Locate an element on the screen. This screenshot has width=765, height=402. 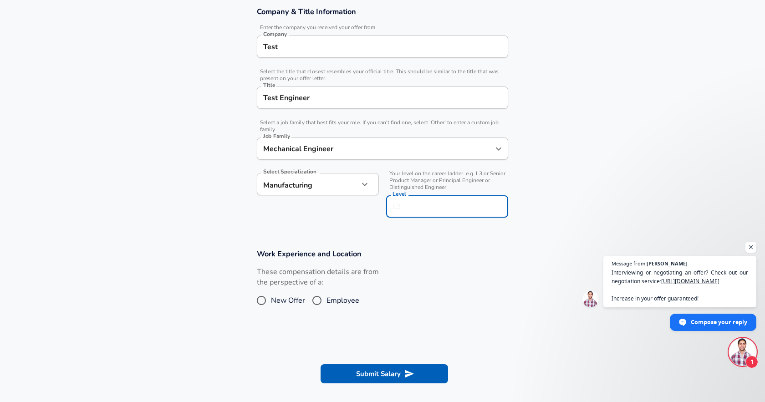
span: 1 is located at coordinates (751, 362).